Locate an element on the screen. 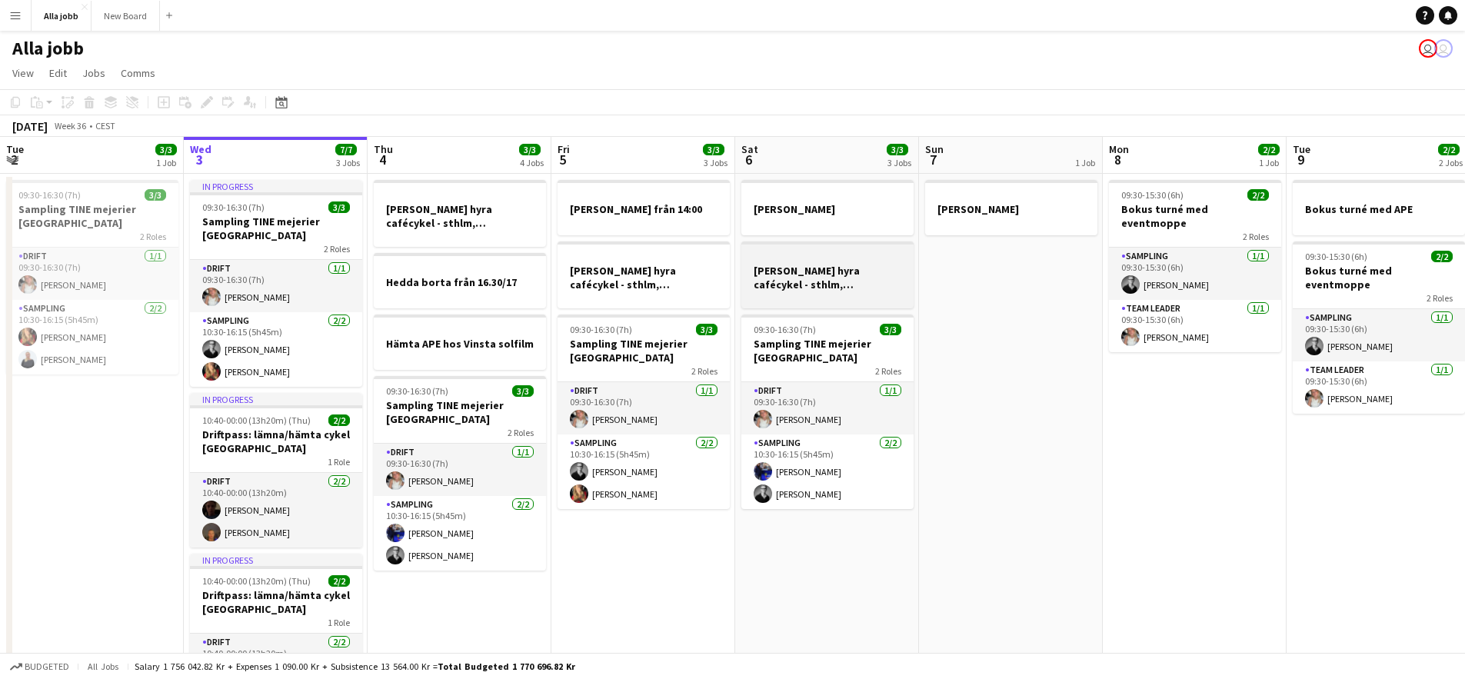  div: Hämta APE hos Vinsta solfilm is located at coordinates (460, 342).